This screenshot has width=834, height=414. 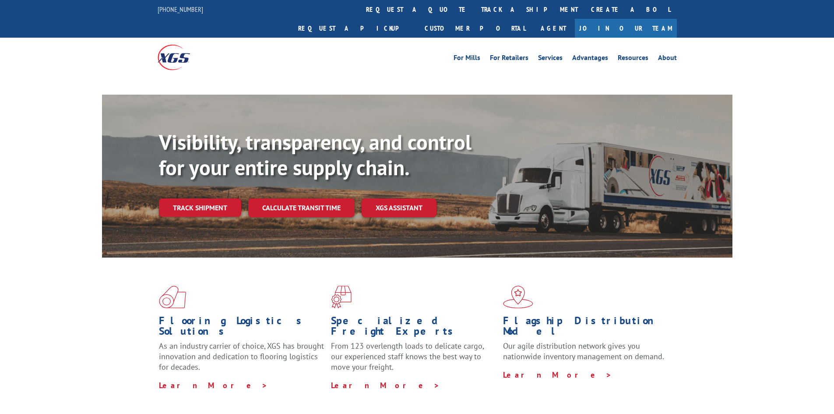 What do you see at coordinates (355, 28) in the screenshot?
I see `a: Request a pickup` at bounding box center [355, 28].